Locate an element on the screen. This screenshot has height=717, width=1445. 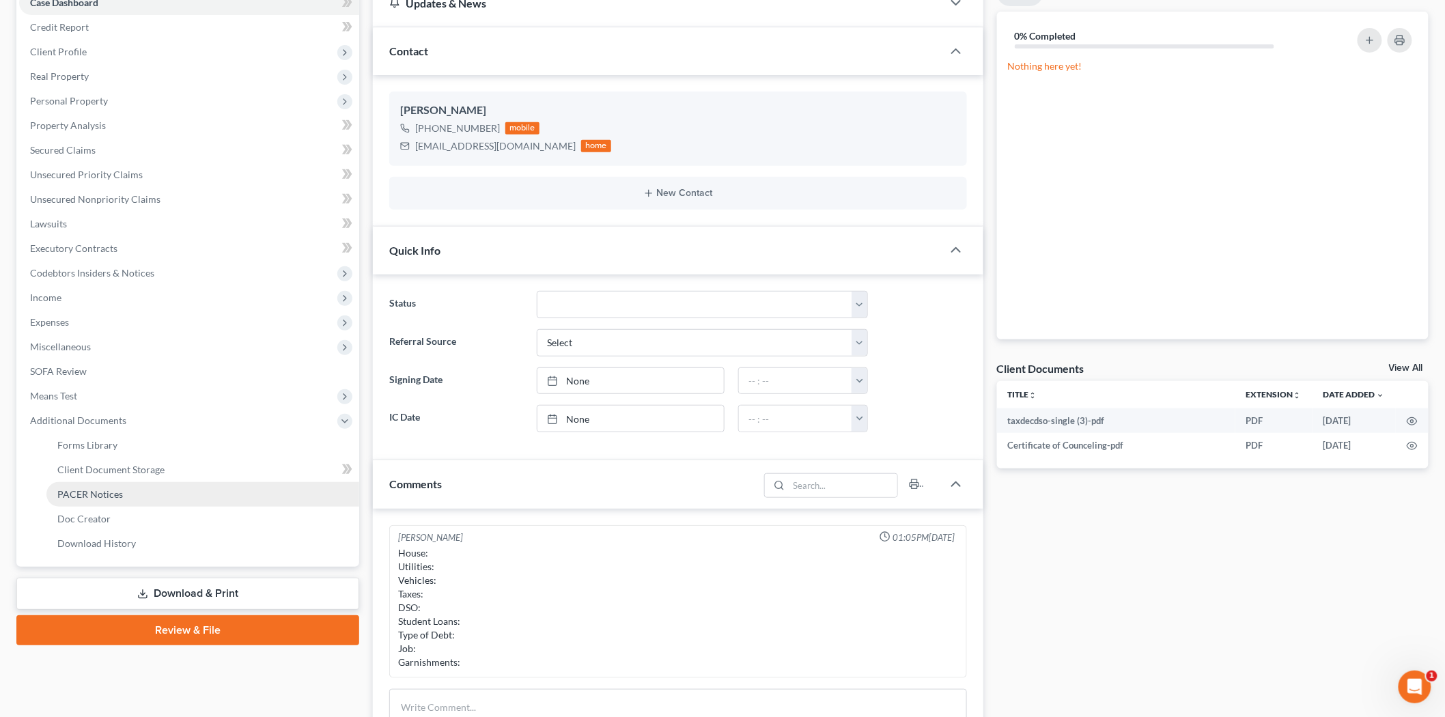
span: Executory Contracts is located at coordinates (74, 248).